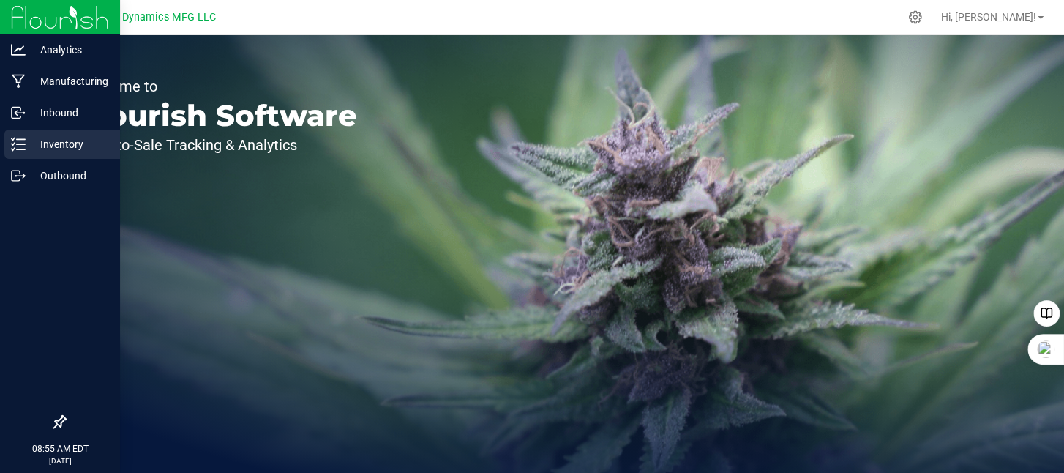 This screenshot has height=473, width=1064. I want to click on span: Modern Dynamics MFG LLC, so click(149, 17).